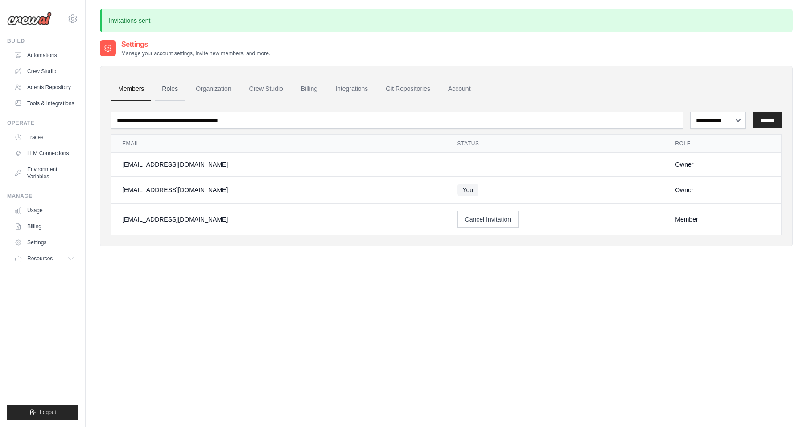  What do you see at coordinates (44, 103) in the screenshot?
I see `a: Tools & Integrations` at bounding box center [44, 103].